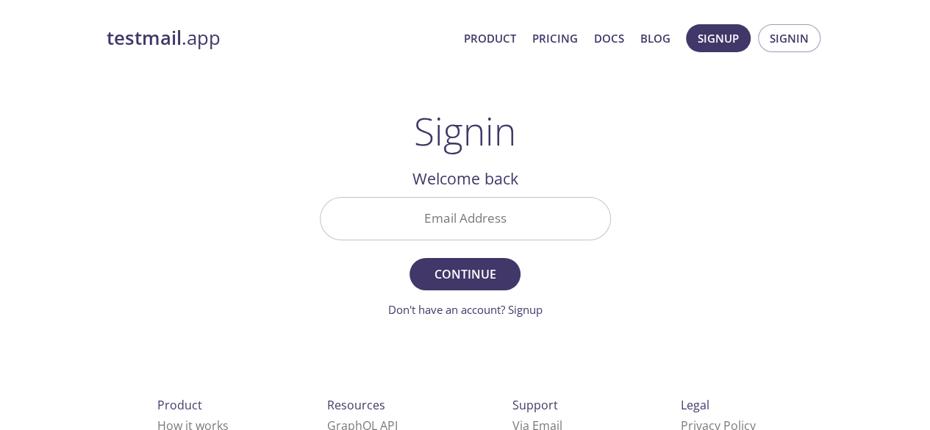 Image resolution: width=930 pixels, height=430 pixels. Describe the element at coordinates (464, 274) in the screenshot. I see `span: Continue` at that location.